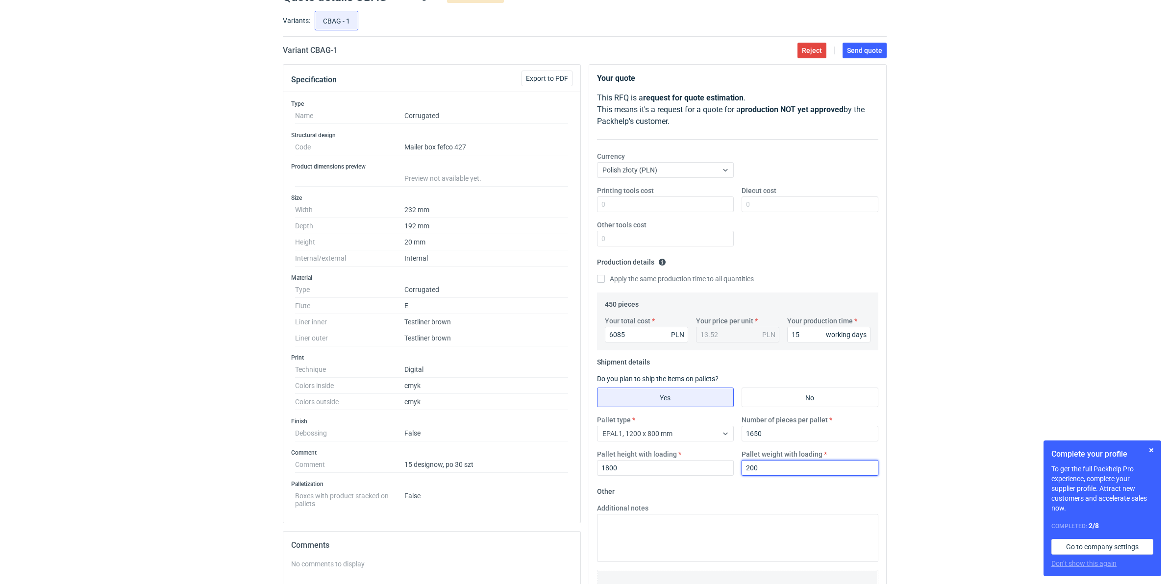 Image resolution: width=1169 pixels, height=584 pixels. What do you see at coordinates (1084, 564) in the screenshot?
I see `button: Don’t show this again` at bounding box center [1084, 564].